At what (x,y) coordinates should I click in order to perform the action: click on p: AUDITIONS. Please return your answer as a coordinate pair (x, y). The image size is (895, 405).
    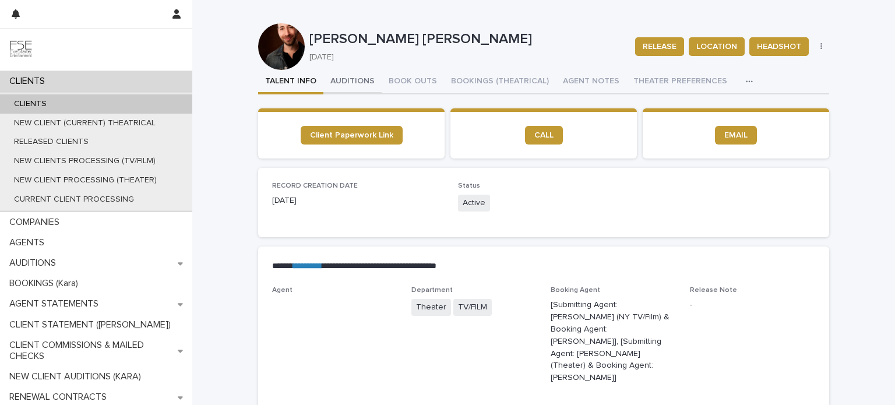
    Looking at the image, I should click on (35, 263).